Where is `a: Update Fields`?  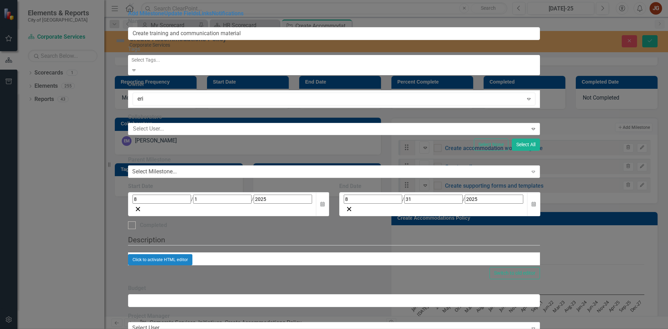 a: Update Fields is located at coordinates (181, 13).